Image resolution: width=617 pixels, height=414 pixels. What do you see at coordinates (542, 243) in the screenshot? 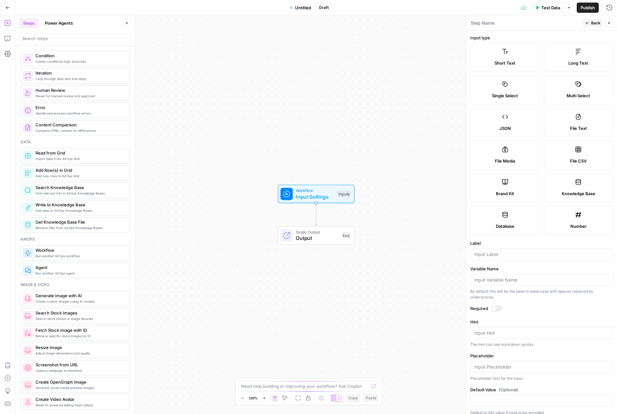
I see `label: Label` at bounding box center [542, 243].